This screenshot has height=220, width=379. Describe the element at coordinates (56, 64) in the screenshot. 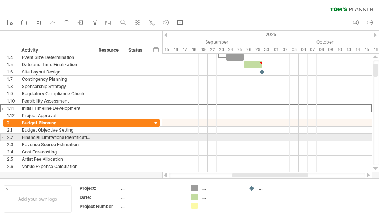

I see `div: Date and Time Finalization` at that location.